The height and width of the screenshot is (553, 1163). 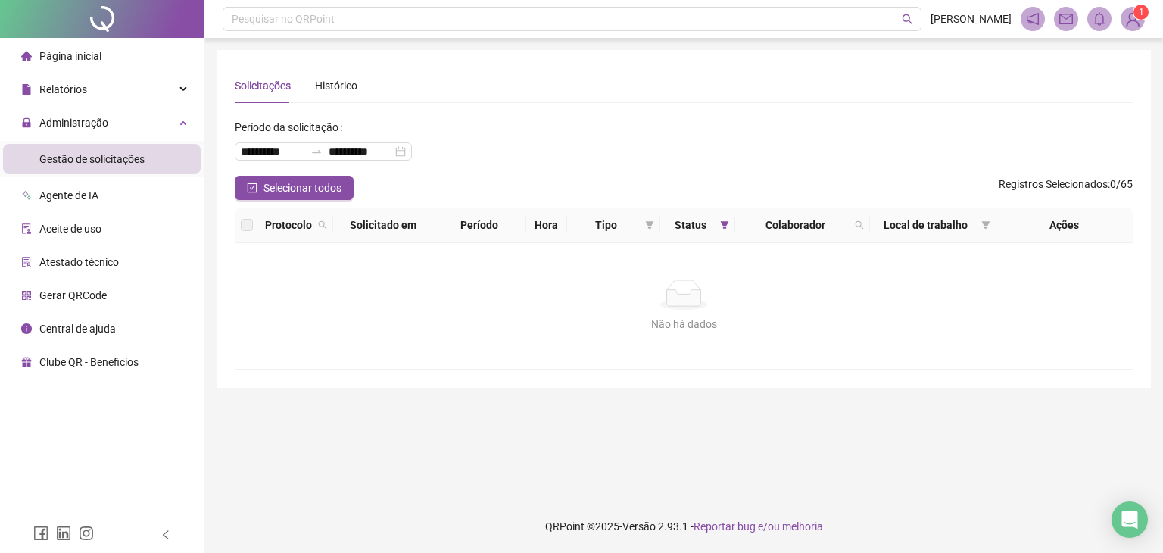 What do you see at coordinates (92, 159) in the screenshot?
I see `span: Gestão de solicitações` at bounding box center [92, 159].